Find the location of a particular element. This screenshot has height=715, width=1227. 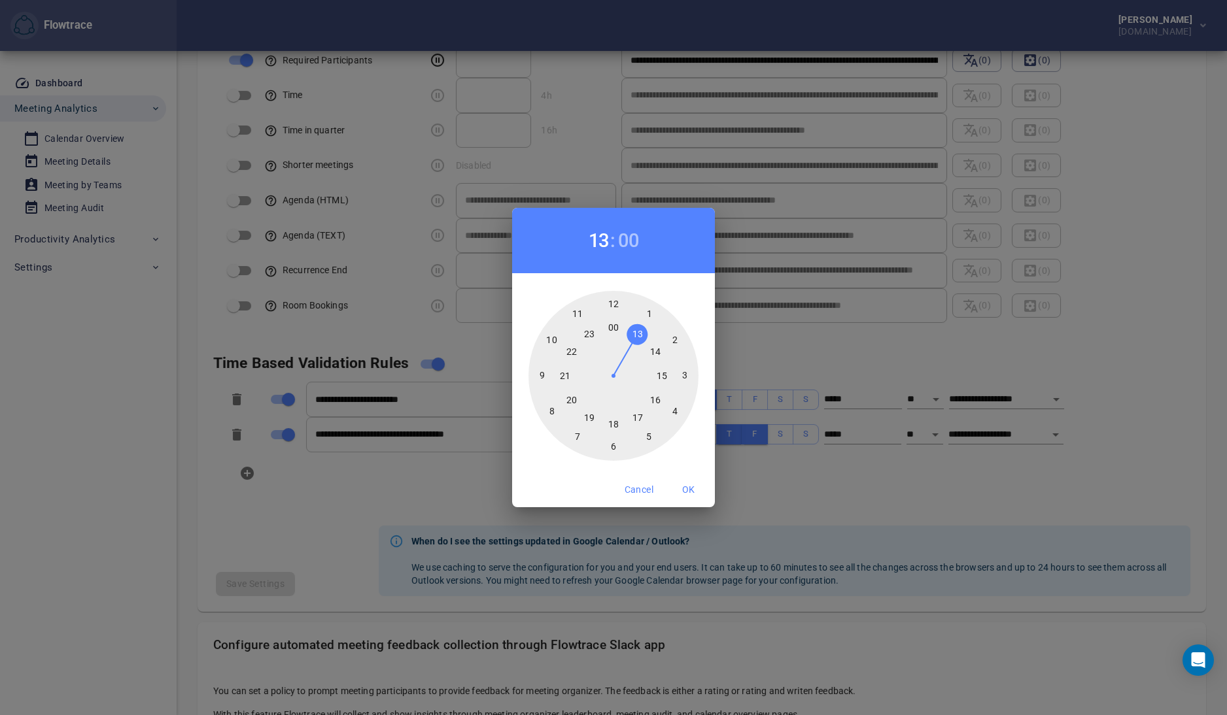

div: Open Intercom Messenger is located at coordinates (1198, 661).